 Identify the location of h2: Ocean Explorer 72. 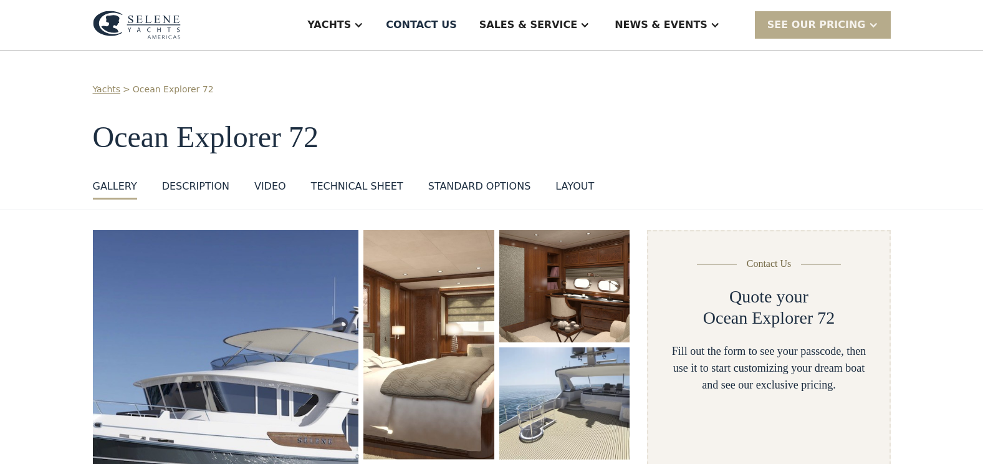
(768, 318).